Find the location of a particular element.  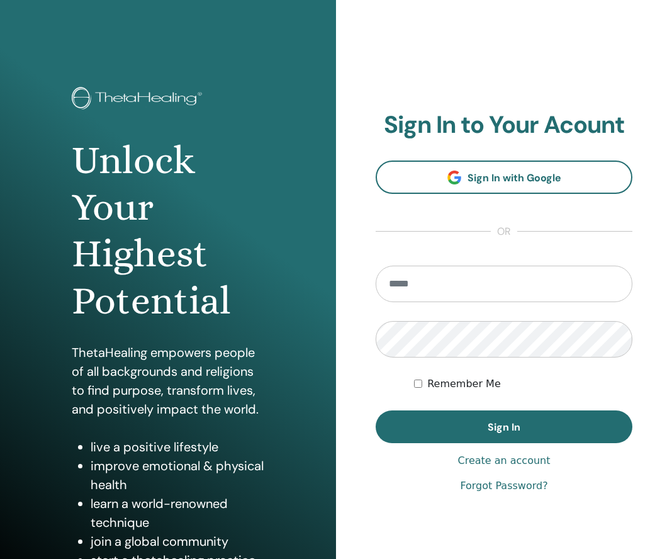

li: live a positive lifestyle is located at coordinates (177, 447).